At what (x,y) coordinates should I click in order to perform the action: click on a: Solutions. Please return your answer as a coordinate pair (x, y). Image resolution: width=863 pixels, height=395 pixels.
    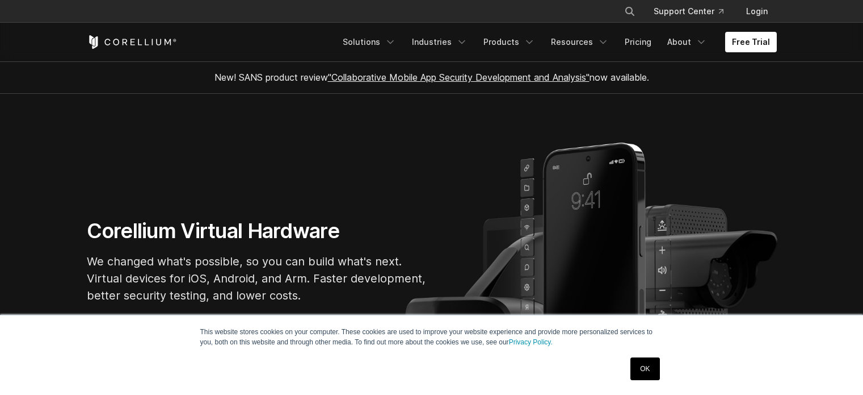
    Looking at the image, I should click on (370, 42).